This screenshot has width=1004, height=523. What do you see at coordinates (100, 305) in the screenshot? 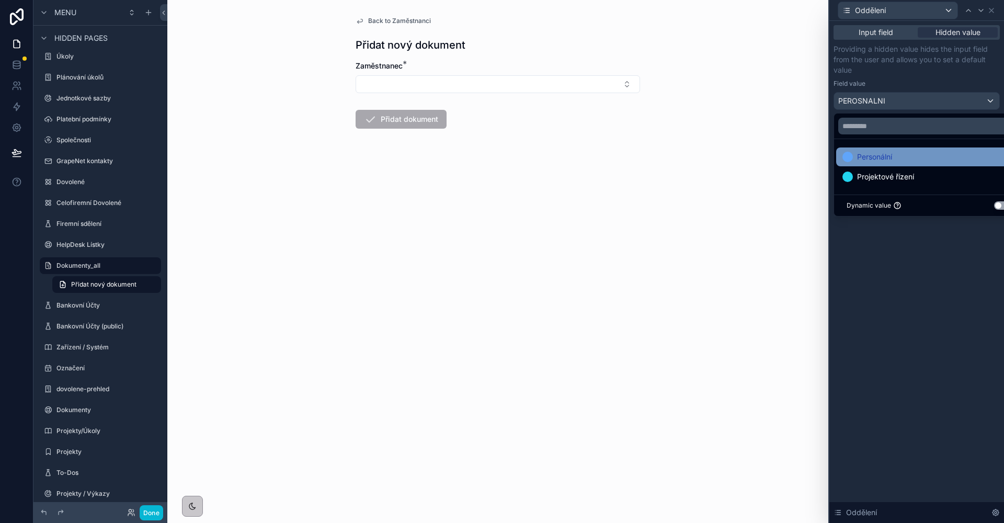
I see `a: Bankovní Účty` at bounding box center [100, 305].